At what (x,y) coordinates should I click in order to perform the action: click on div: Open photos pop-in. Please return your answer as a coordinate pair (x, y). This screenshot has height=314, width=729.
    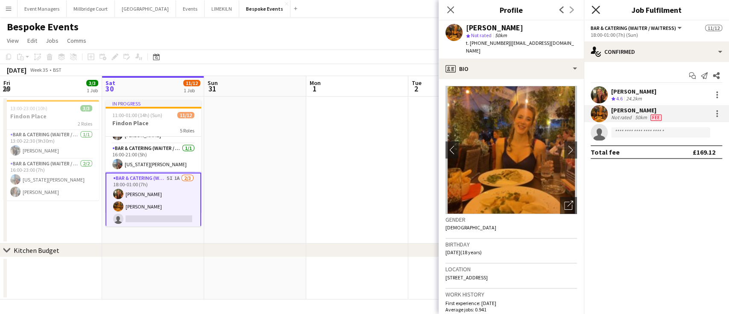
    Looking at the image, I should click on (569, 206).